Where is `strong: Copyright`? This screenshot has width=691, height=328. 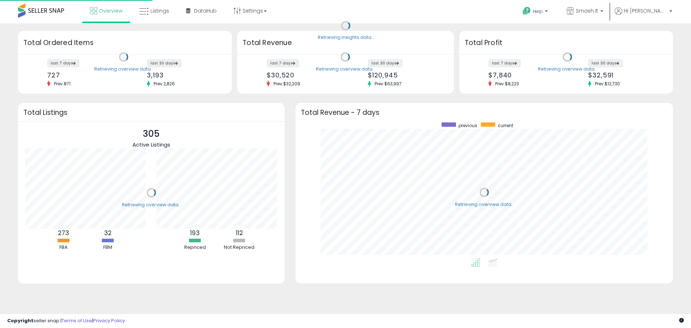
strong: Copyright is located at coordinates (20, 320).